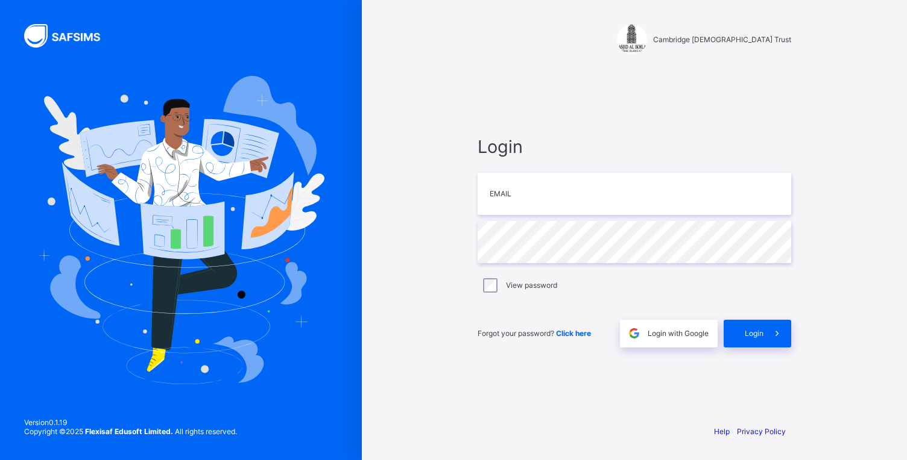  Describe the element at coordinates (531, 285) in the screenshot. I see `label: View password` at that location.